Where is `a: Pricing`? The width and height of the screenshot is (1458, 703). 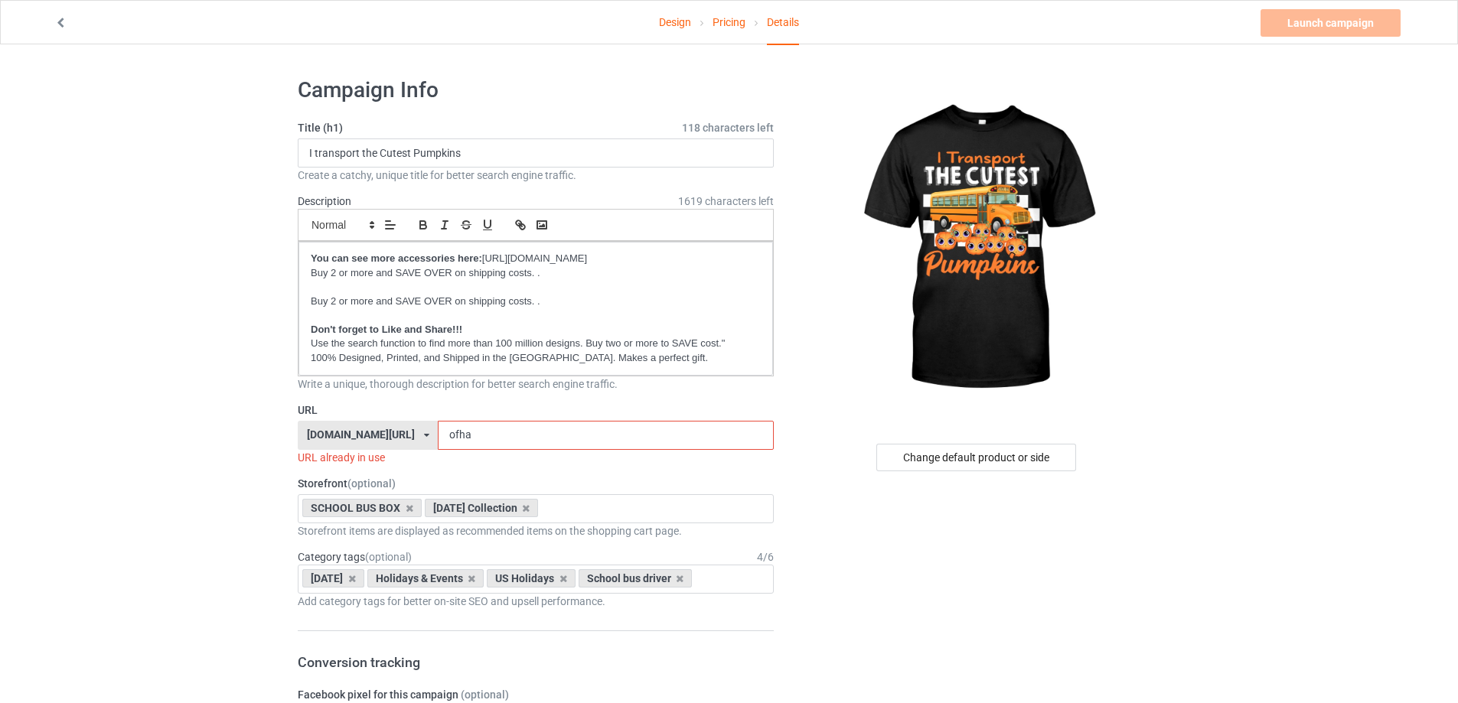 a: Pricing is located at coordinates (728, 22).